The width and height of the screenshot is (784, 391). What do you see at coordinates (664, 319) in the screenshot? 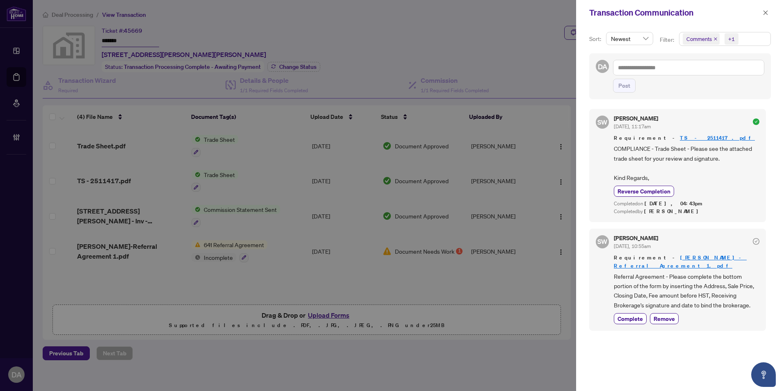
I see `button: Remove` at bounding box center [664, 319].